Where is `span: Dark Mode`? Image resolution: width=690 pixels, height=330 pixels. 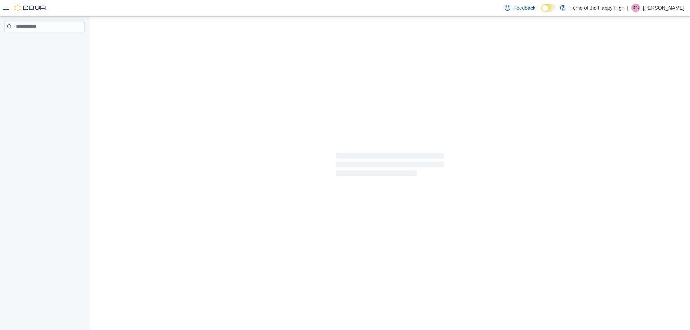
span: Dark Mode is located at coordinates (542, 12).